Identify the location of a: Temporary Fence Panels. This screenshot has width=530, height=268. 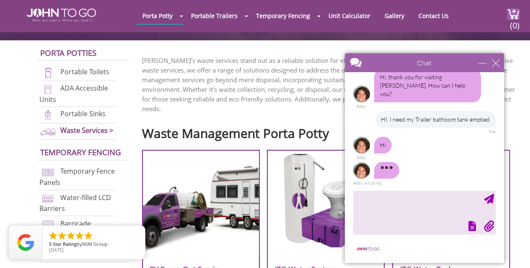
(77, 176).